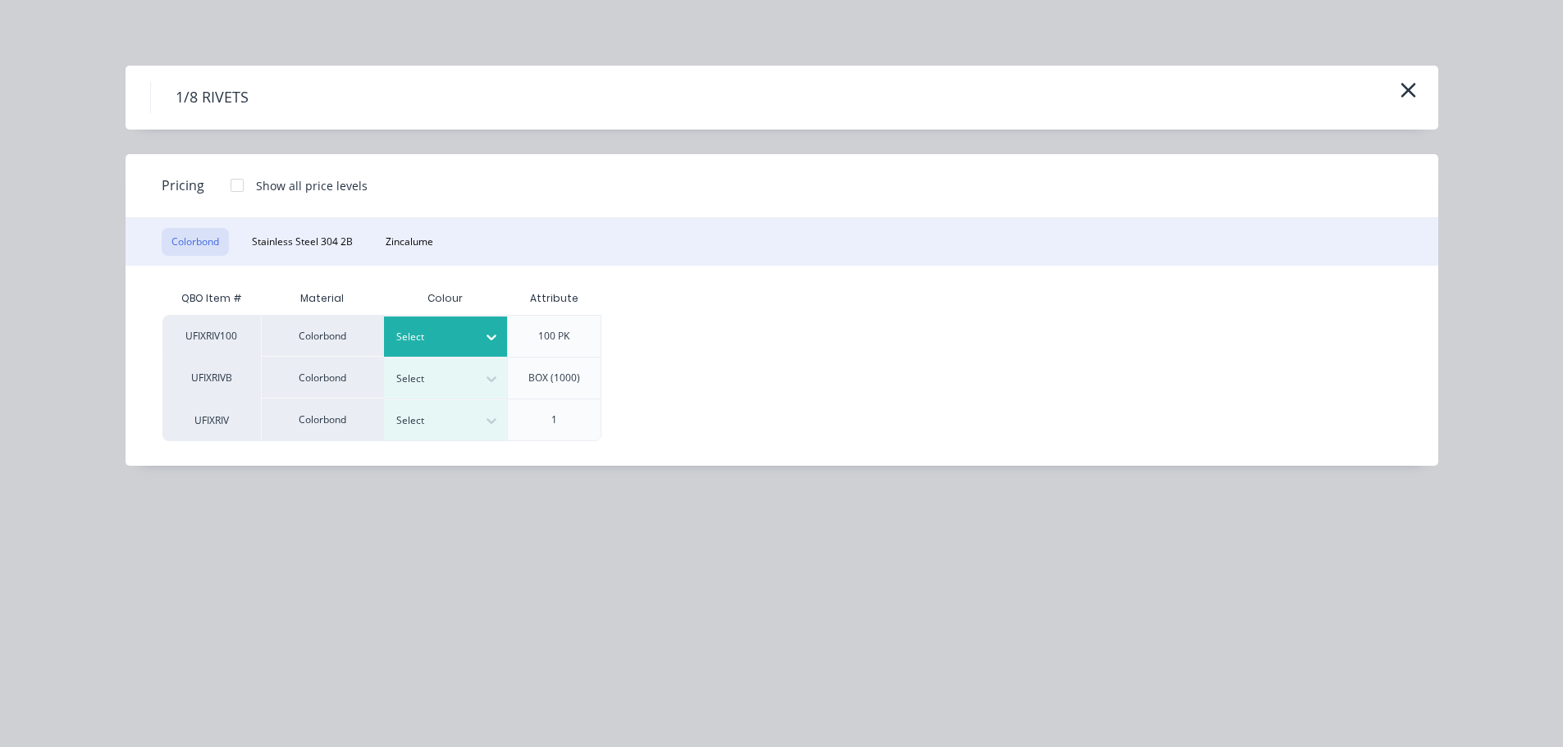 Image resolution: width=1563 pixels, height=747 pixels. I want to click on button: Zincalume, so click(409, 242).